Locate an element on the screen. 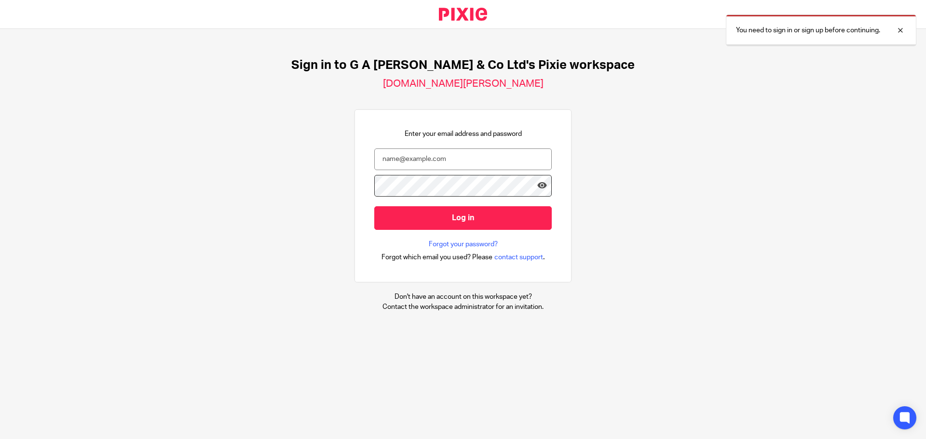 Image resolution: width=926 pixels, height=439 pixels. a: Forgot your password? is located at coordinates (463, 245).